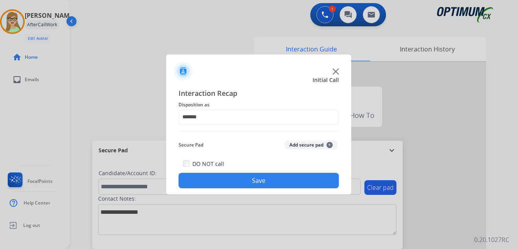  Describe the element at coordinates (311, 145) in the screenshot. I see `button: Add secure pad+` at that location.